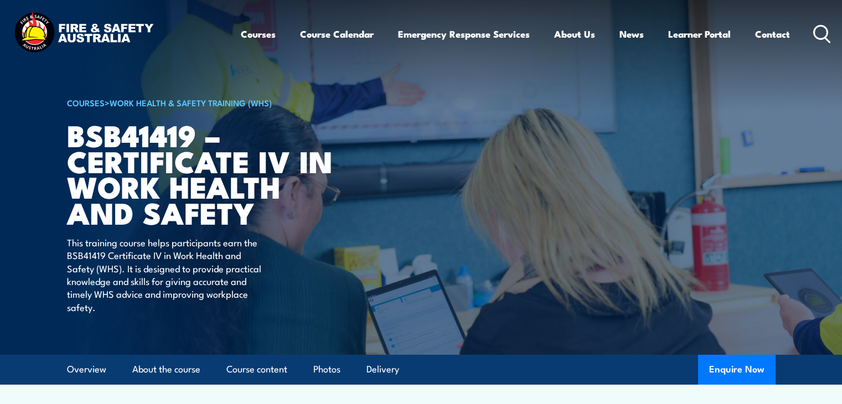  I want to click on button: Enquire Now, so click(737, 370).